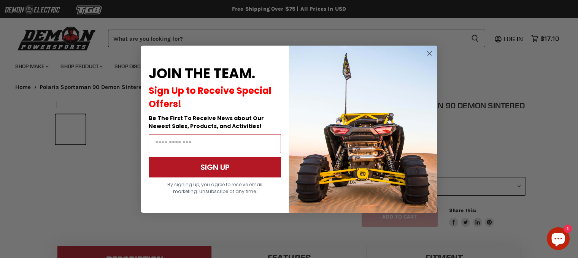 The image size is (578, 258). What do you see at coordinates (215, 144) in the screenshot?
I see `input: Email Address` at bounding box center [215, 144].